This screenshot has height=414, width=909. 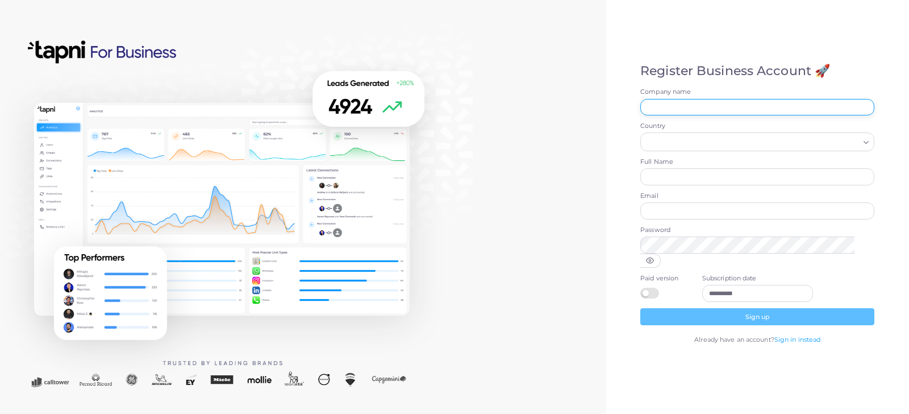 I want to click on label: Subscription date, so click(x=758, y=278).